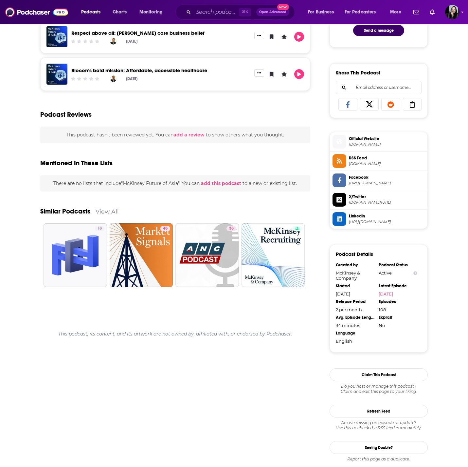  Describe the element at coordinates (120, 12) in the screenshot. I see `a: Charts` at that location.